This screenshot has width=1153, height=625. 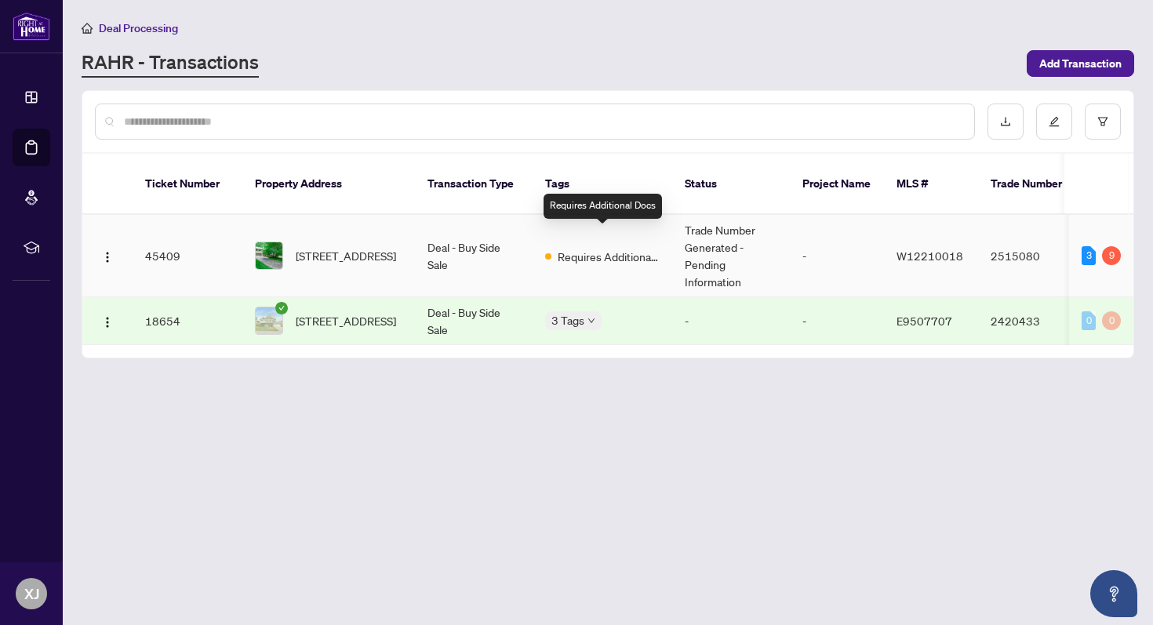 I want to click on span: 3 Tags, so click(x=568, y=320).